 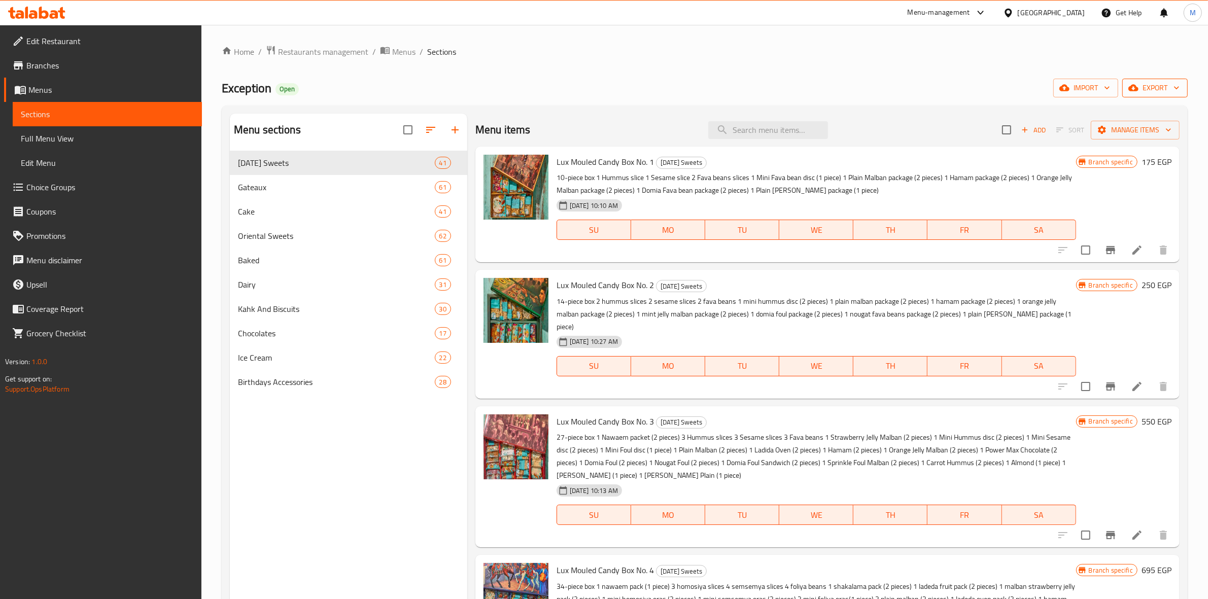 I want to click on img: Lux Mouled Candy Box No. 2, so click(x=516, y=311).